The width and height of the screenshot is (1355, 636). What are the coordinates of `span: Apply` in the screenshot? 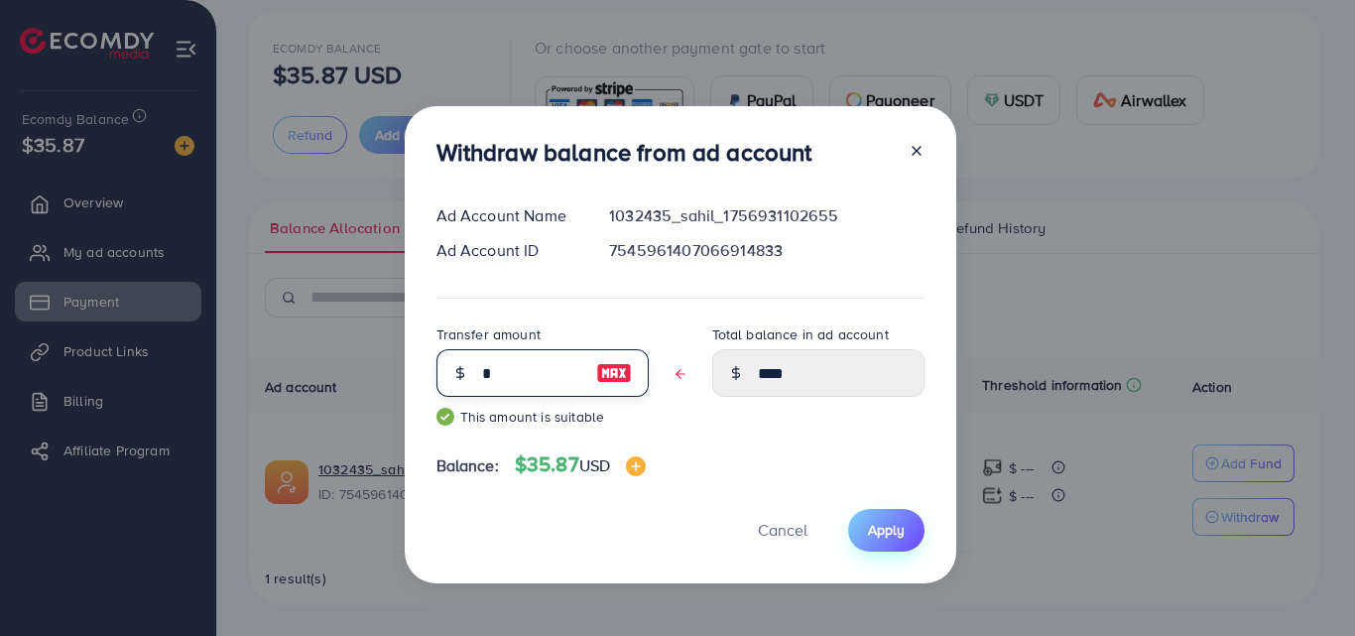 It's located at (886, 530).